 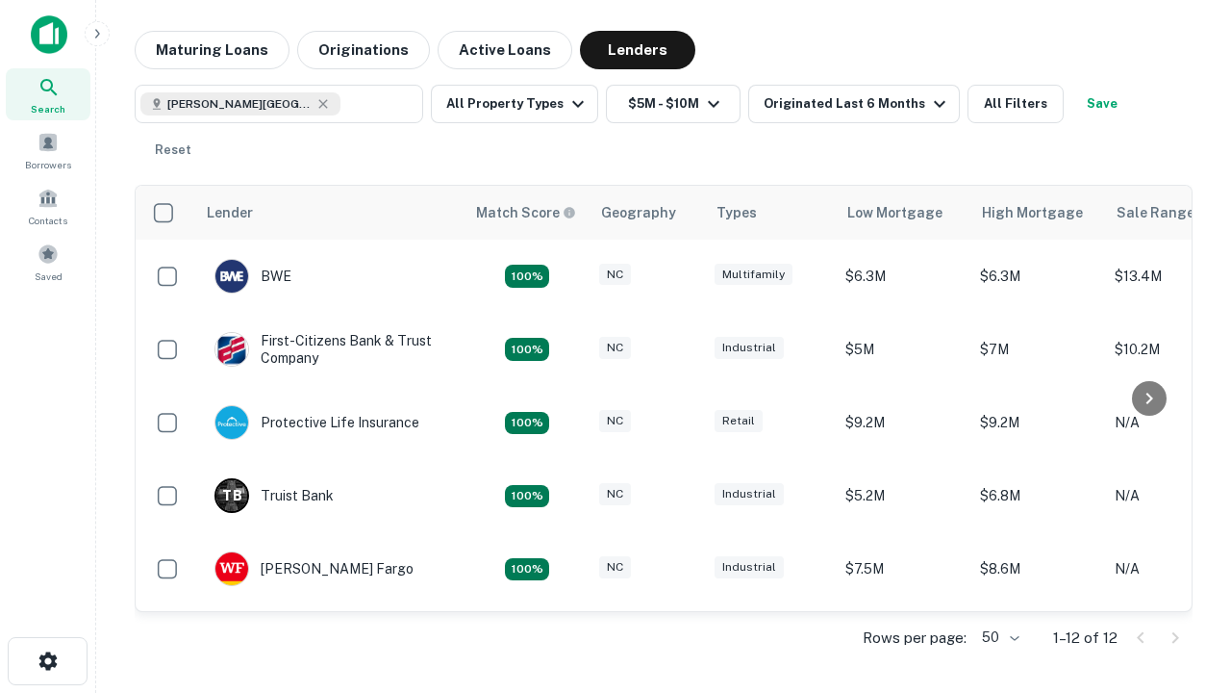 What do you see at coordinates (739, 420) in the screenshot?
I see `div: Retail` at bounding box center [739, 420].